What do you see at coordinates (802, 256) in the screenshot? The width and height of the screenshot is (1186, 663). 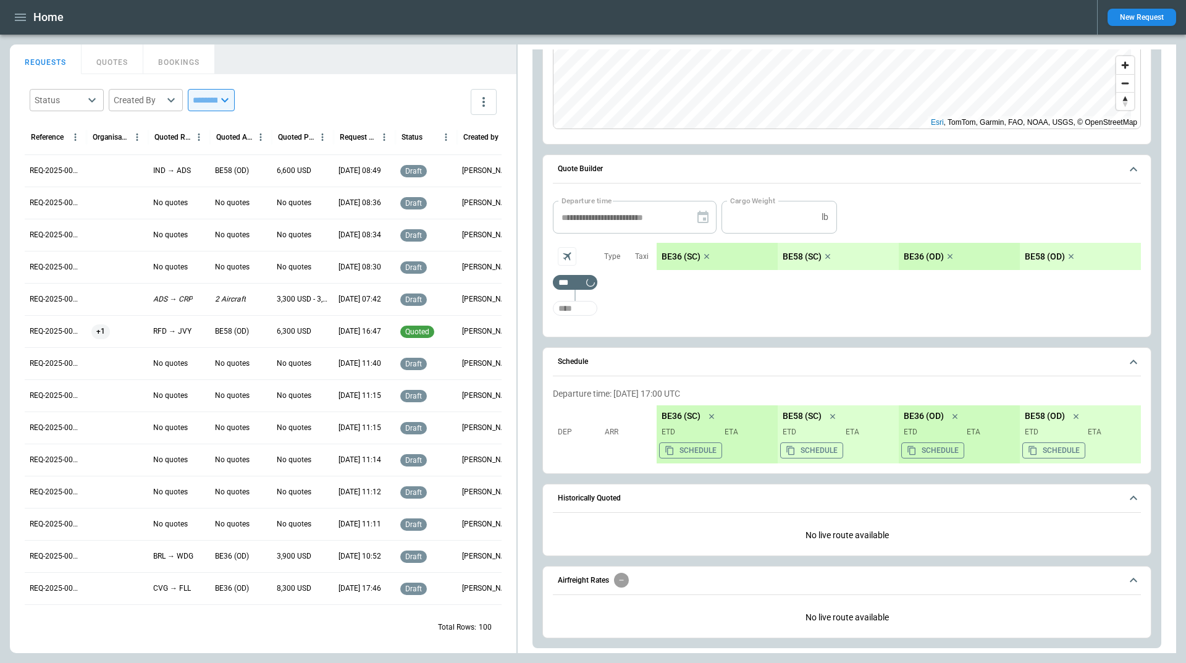 I see `p: BE58 (SC)` at bounding box center [802, 256].